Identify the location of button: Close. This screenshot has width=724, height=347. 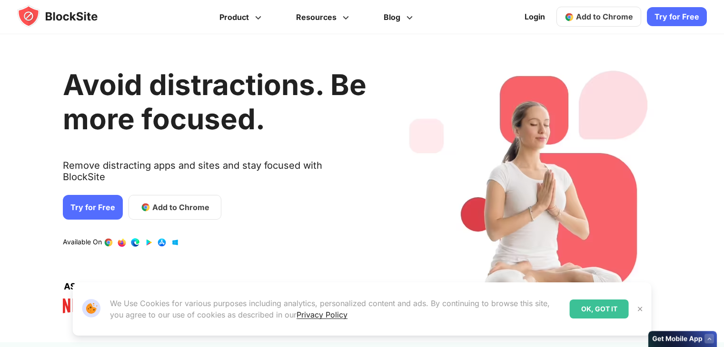
(640, 309).